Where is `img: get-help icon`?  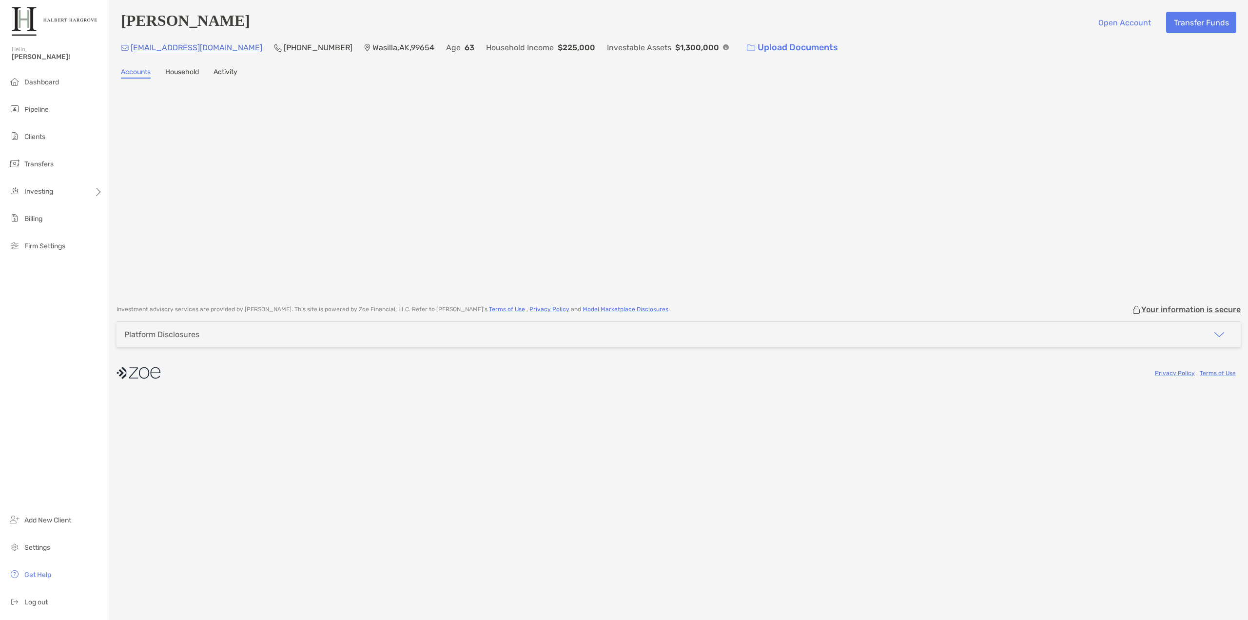
img: get-help icon is located at coordinates (15, 574).